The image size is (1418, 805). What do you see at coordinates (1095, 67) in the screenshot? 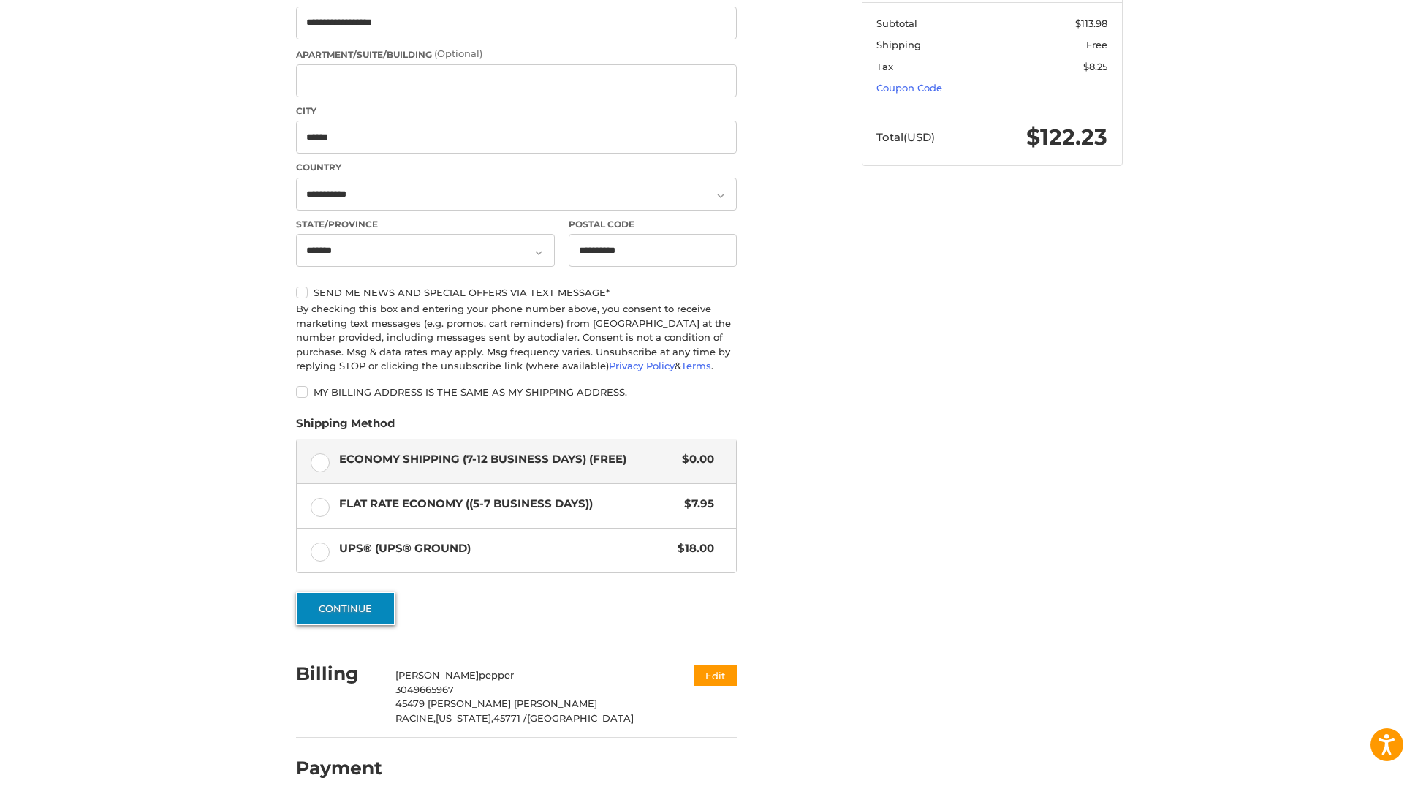
I see `span: $8.25` at bounding box center [1095, 67].